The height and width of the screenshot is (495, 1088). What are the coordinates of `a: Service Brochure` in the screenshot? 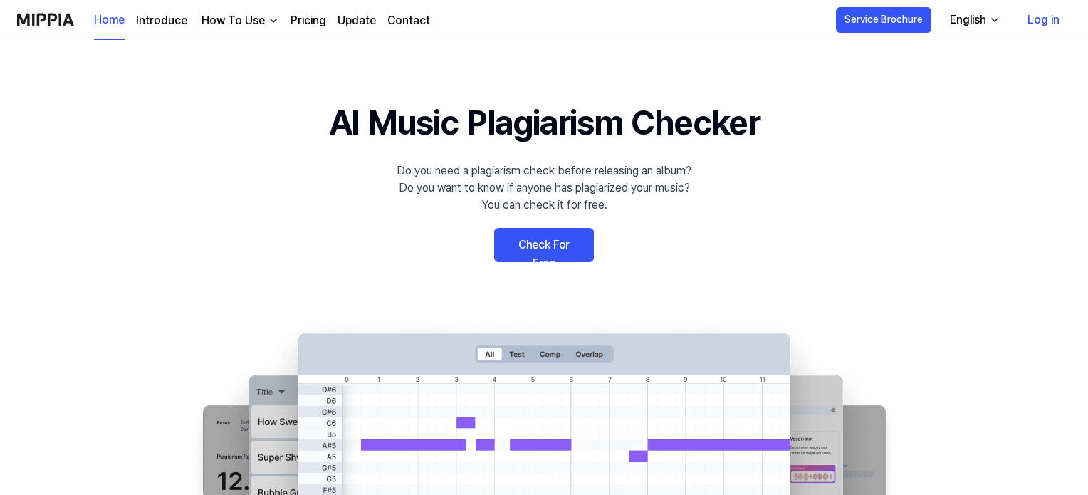 It's located at (884, 20).